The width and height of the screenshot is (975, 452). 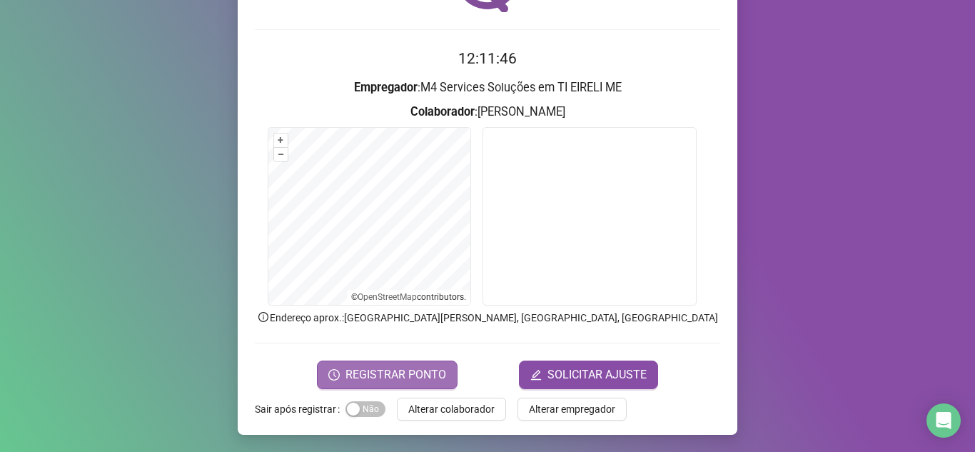 What do you see at coordinates (596, 375) in the screenshot?
I see `span: SOLICITAR AJUSTE` at bounding box center [596, 375].